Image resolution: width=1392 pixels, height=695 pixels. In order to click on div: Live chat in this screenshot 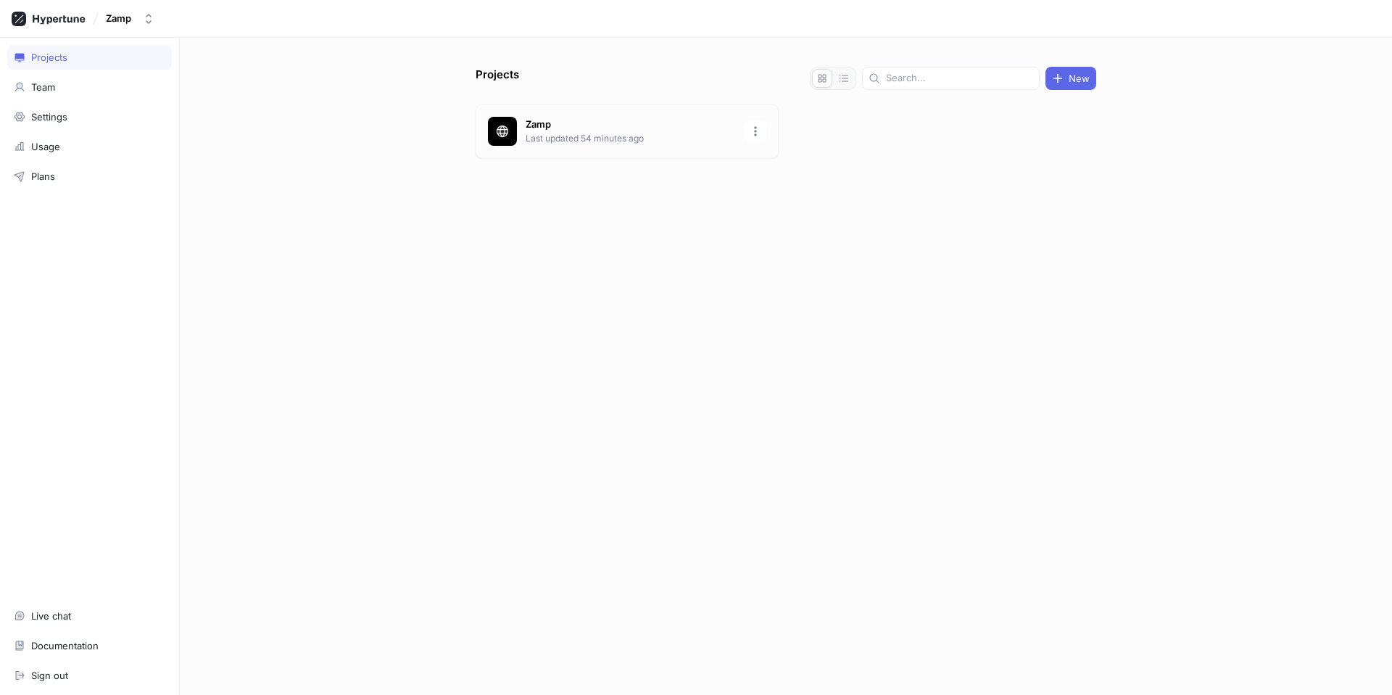, I will do `click(51, 616)`.